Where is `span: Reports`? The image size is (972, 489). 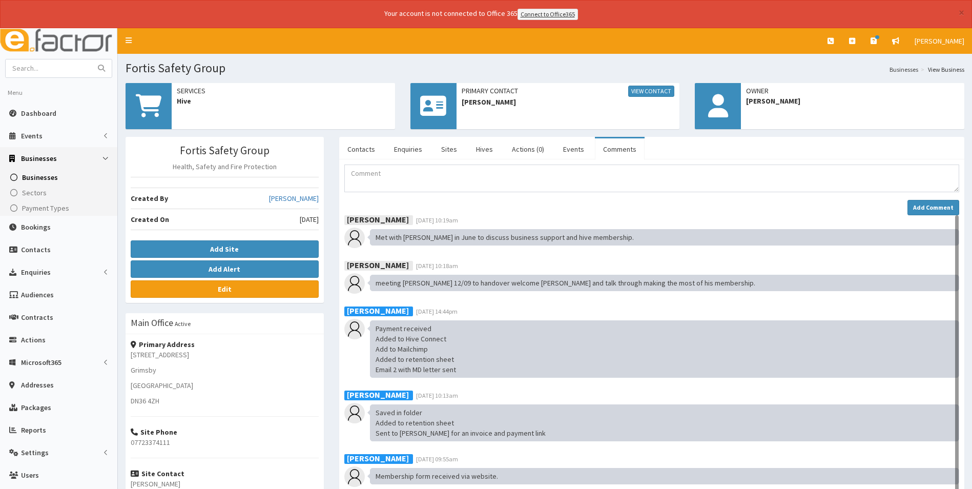 span: Reports is located at coordinates (33, 430).